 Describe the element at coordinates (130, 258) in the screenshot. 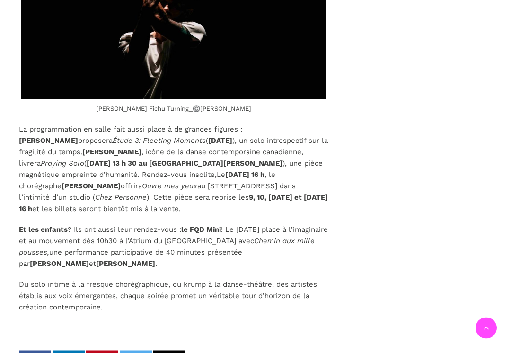

I see `span: une performance participative de 40 minutes présentée par` at that location.